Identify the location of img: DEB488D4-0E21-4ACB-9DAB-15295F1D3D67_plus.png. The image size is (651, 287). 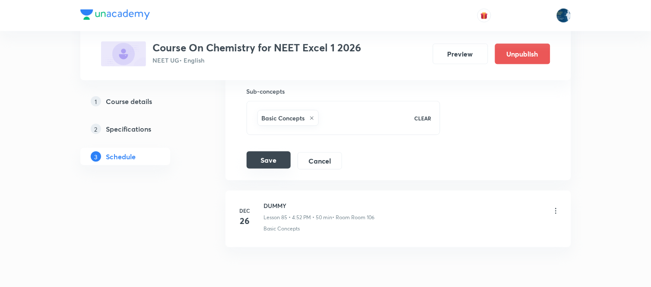
(124, 54).